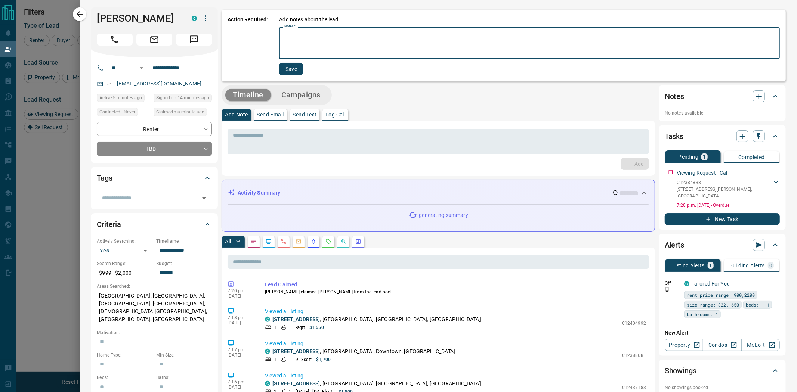  I want to click on a: Condos, so click(722, 345).